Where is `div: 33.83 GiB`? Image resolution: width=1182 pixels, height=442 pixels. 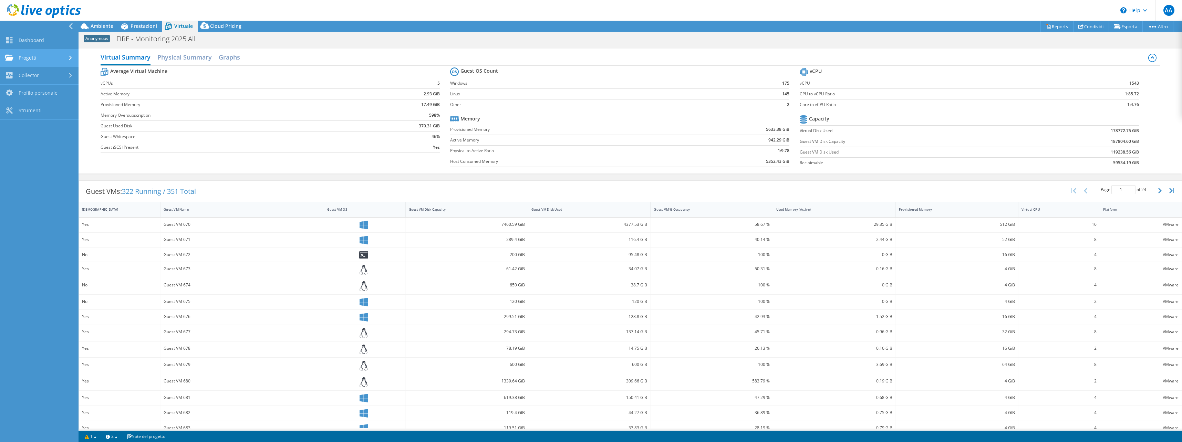
div: 33.83 GiB is located at coordinates (589, 428).